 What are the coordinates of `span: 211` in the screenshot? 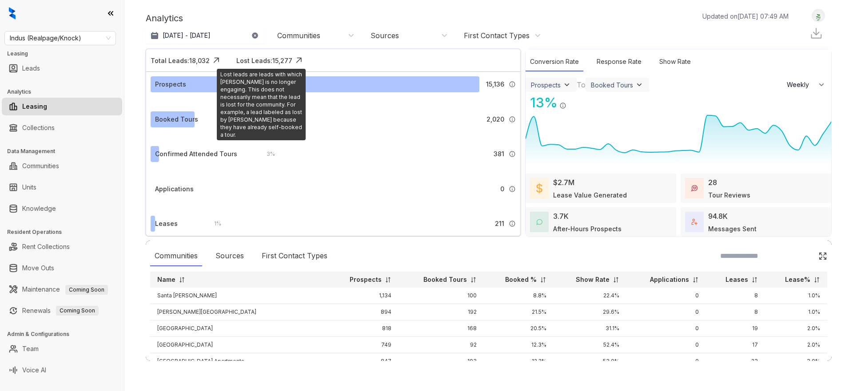 It's located at (499, 224).